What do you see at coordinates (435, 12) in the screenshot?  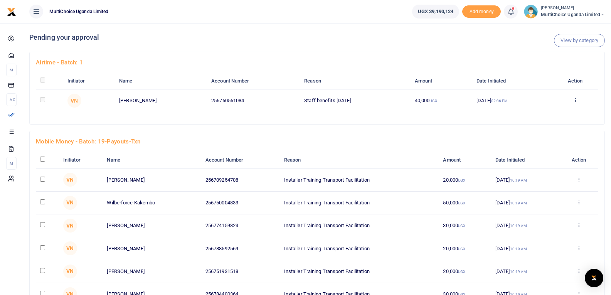 I see `span: UGX 39,190,124` at bounding box center [435, 12].